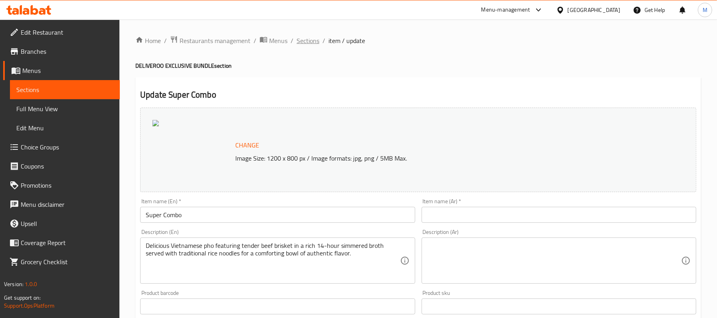 The width and height of the screenshot is (717, 318). Describe the element at coordinates (210, 41) in the screenshot. I see `a: Restaurants management` at that location.